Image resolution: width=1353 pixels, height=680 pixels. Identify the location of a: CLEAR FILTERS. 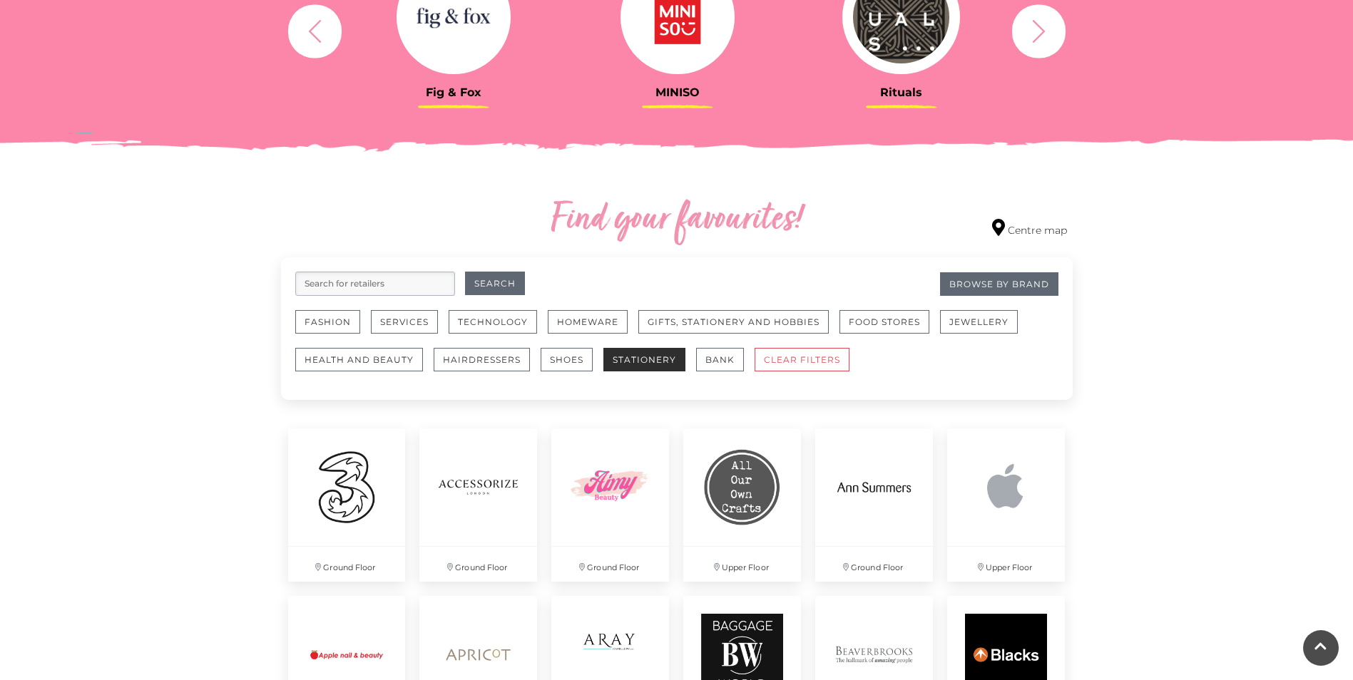
(807, 367).